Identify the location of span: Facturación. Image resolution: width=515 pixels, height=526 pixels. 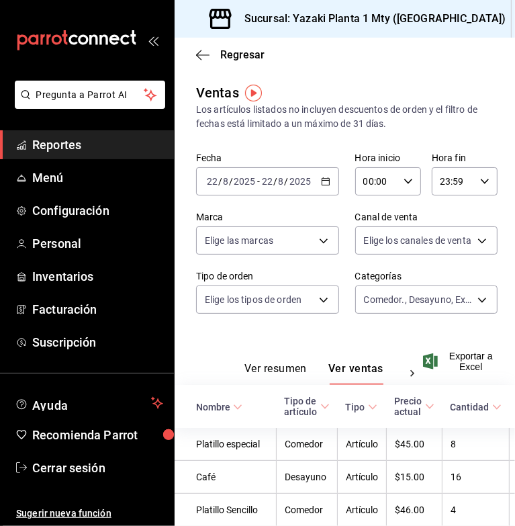
(97, 309).